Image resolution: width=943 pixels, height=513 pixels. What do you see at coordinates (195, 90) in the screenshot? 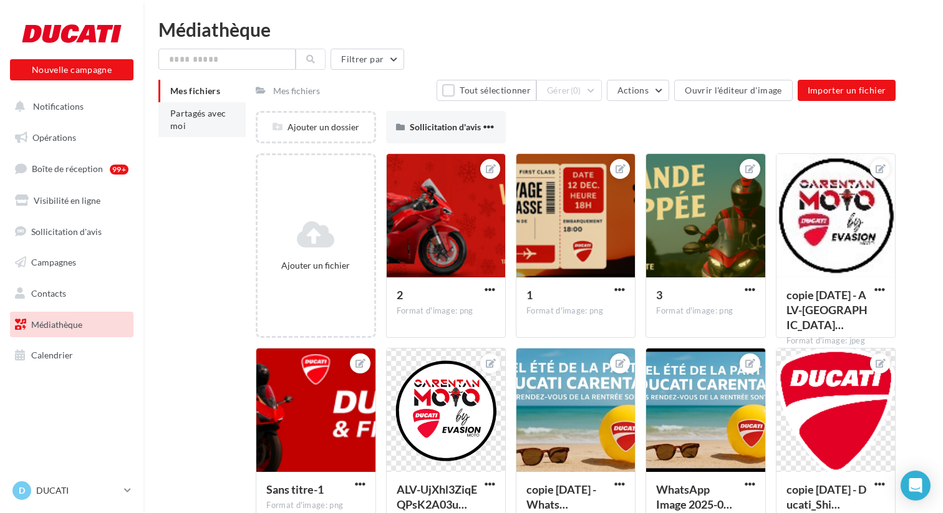
I see `span: Mes fichiers` at bounding box center [195, 90].